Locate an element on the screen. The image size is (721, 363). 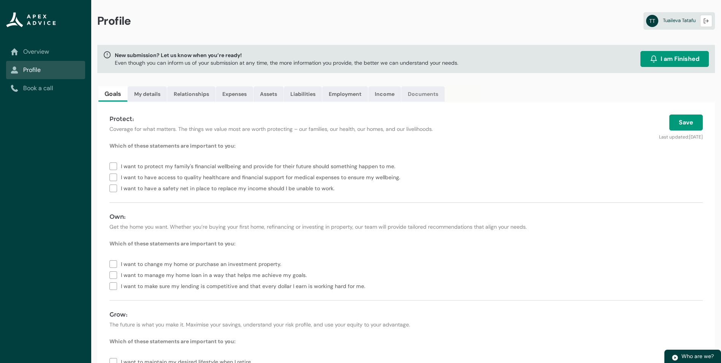
a: Employment is located at coordinates (345, 94).